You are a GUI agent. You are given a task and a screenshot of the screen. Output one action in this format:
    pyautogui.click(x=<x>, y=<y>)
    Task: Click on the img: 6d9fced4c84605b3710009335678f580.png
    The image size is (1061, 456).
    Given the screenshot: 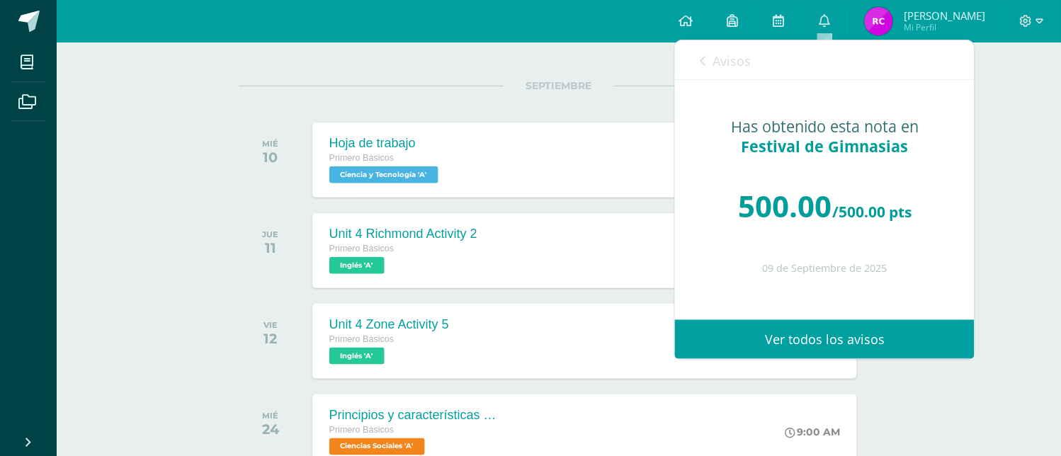 What is the action you would take?
    pyautogui.click(x=879, y=21)
    